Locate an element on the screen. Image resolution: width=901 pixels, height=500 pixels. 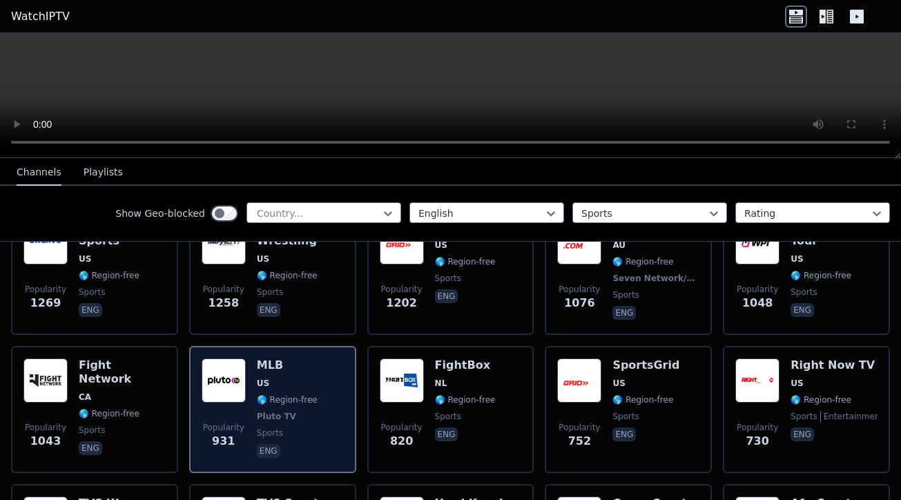
img: IMPACT Wrestling is located at coordinates (224, 242).